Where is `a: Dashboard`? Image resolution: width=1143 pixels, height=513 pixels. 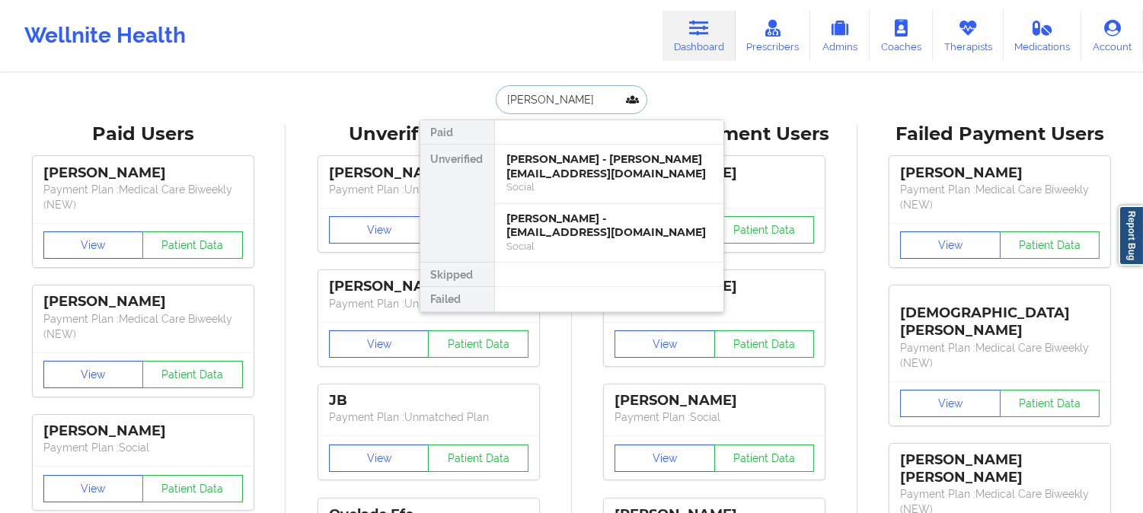
a: Dashboard is located at coordinates (699, 36).